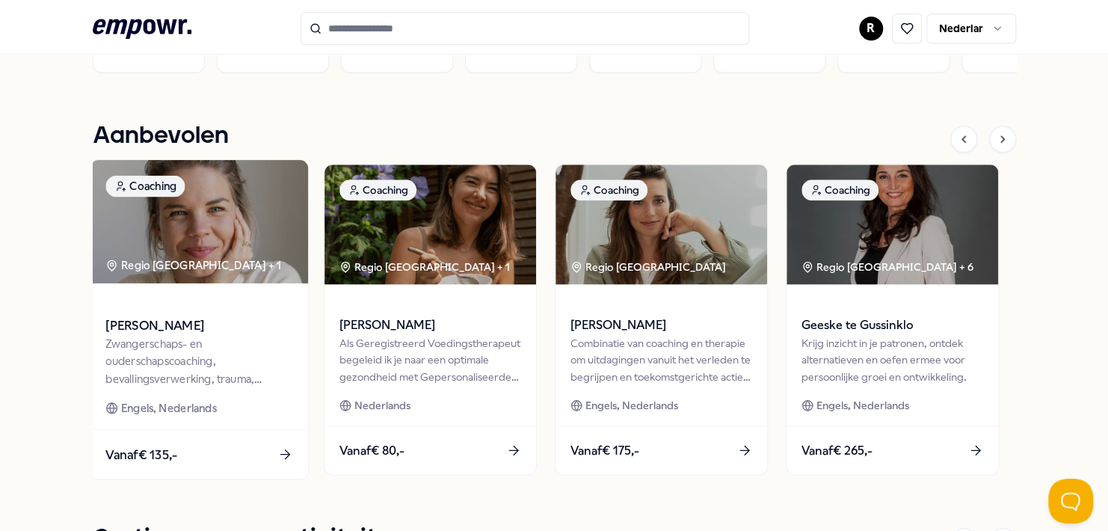  I want to click on div: Zwangerschaps- en ouderschapscoaching, bevallingsverwerking, trauma, (prik)angst & stresscoaching., so click(199, 360).